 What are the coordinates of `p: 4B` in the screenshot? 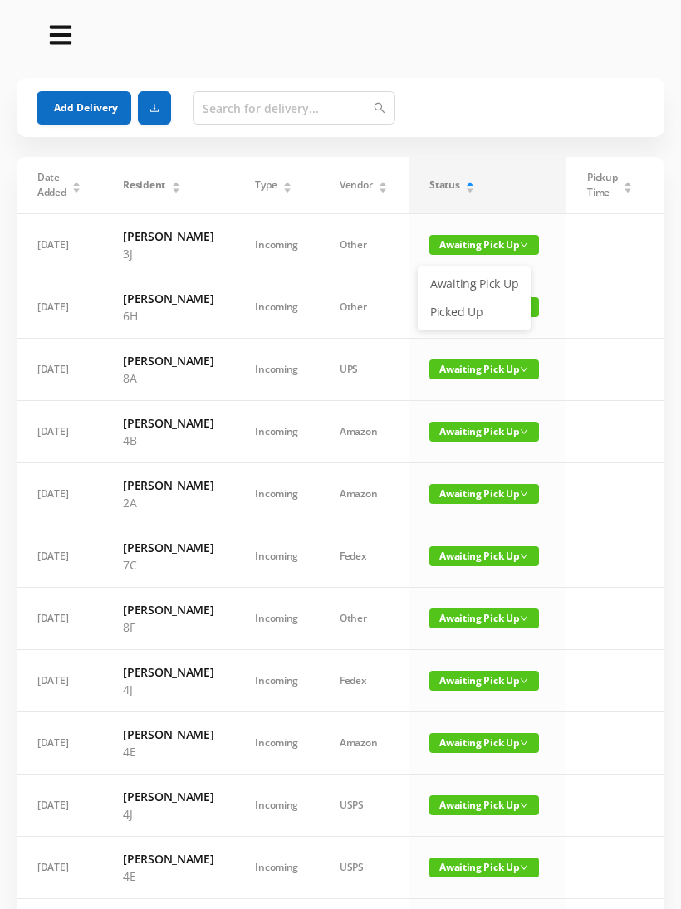 It's located at (168, 440).